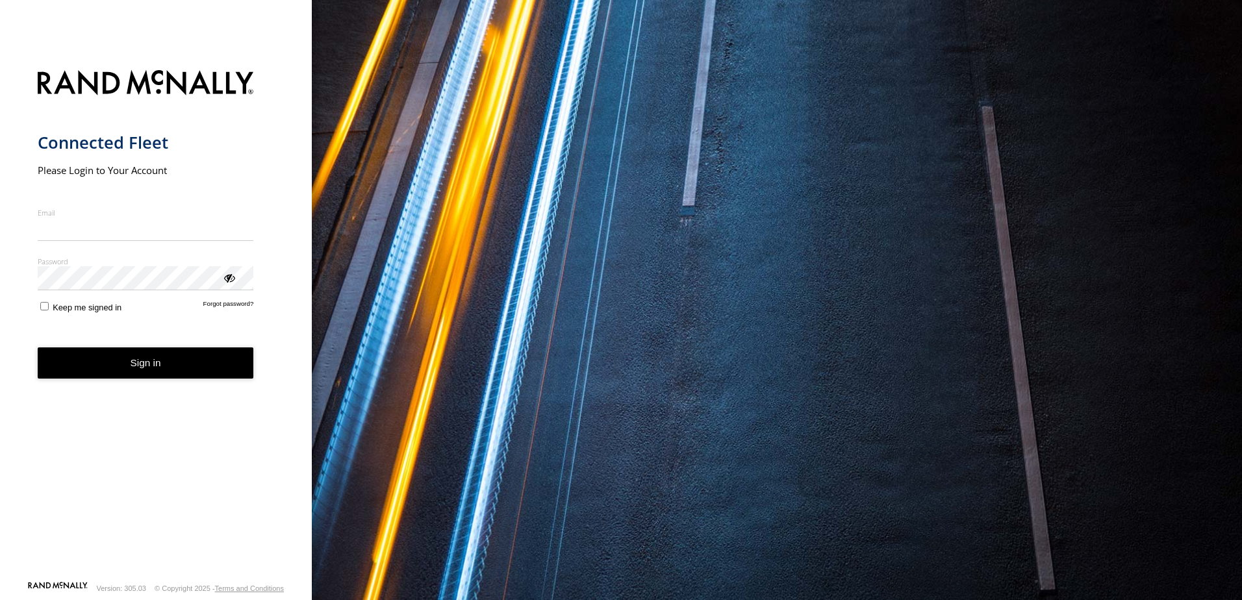 The height and width of the screenshot is (600, 1242). What do you see at coordinates (58, 589) in the screenshot?
I see `a: Visit our Website` at bounding box center [58, 589].